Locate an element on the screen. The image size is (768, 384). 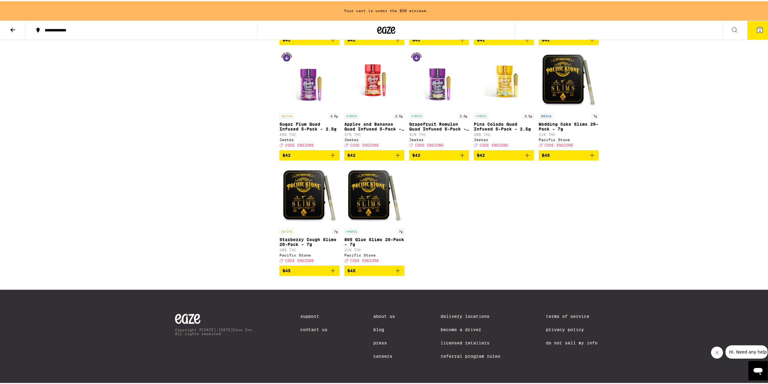
a: Referral Program Rules is located at coordinates (471, 355).